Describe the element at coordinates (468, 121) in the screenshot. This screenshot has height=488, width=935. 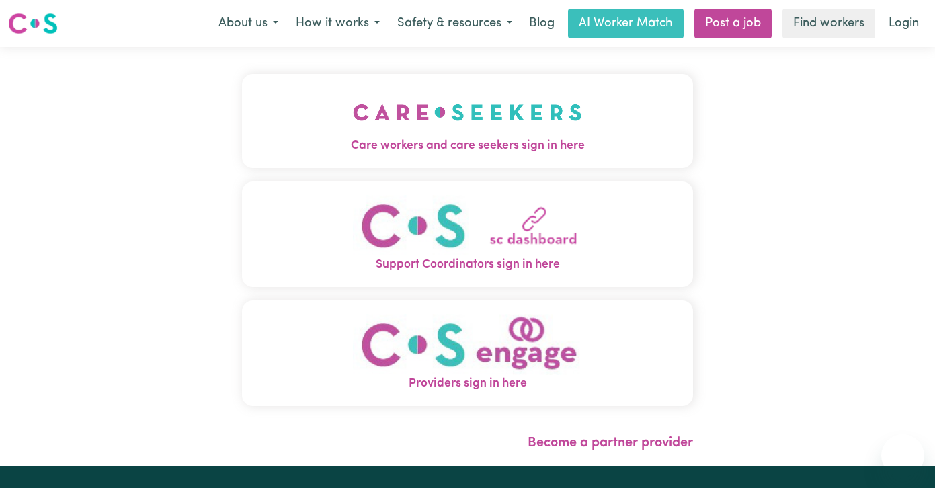
I see `button: Care workers and care seekers sign in here` at that location.